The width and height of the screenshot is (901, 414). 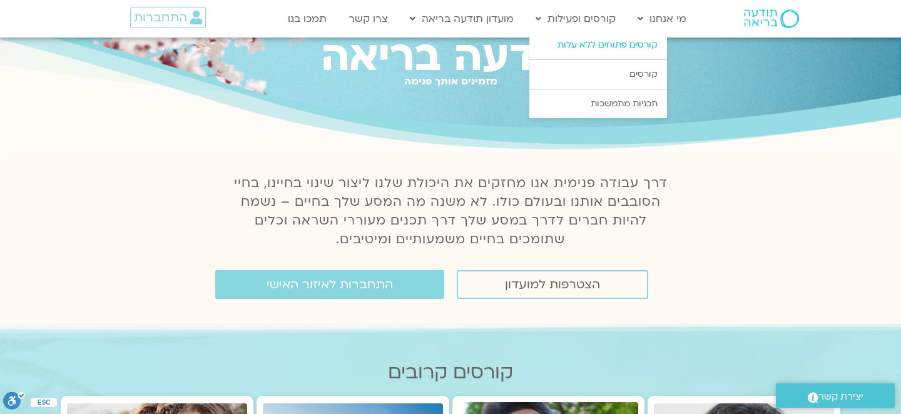 What do you see at coordinates (168, 18) in the screenshot?
I see `a: התחברות` at bounding box center [168, 18].